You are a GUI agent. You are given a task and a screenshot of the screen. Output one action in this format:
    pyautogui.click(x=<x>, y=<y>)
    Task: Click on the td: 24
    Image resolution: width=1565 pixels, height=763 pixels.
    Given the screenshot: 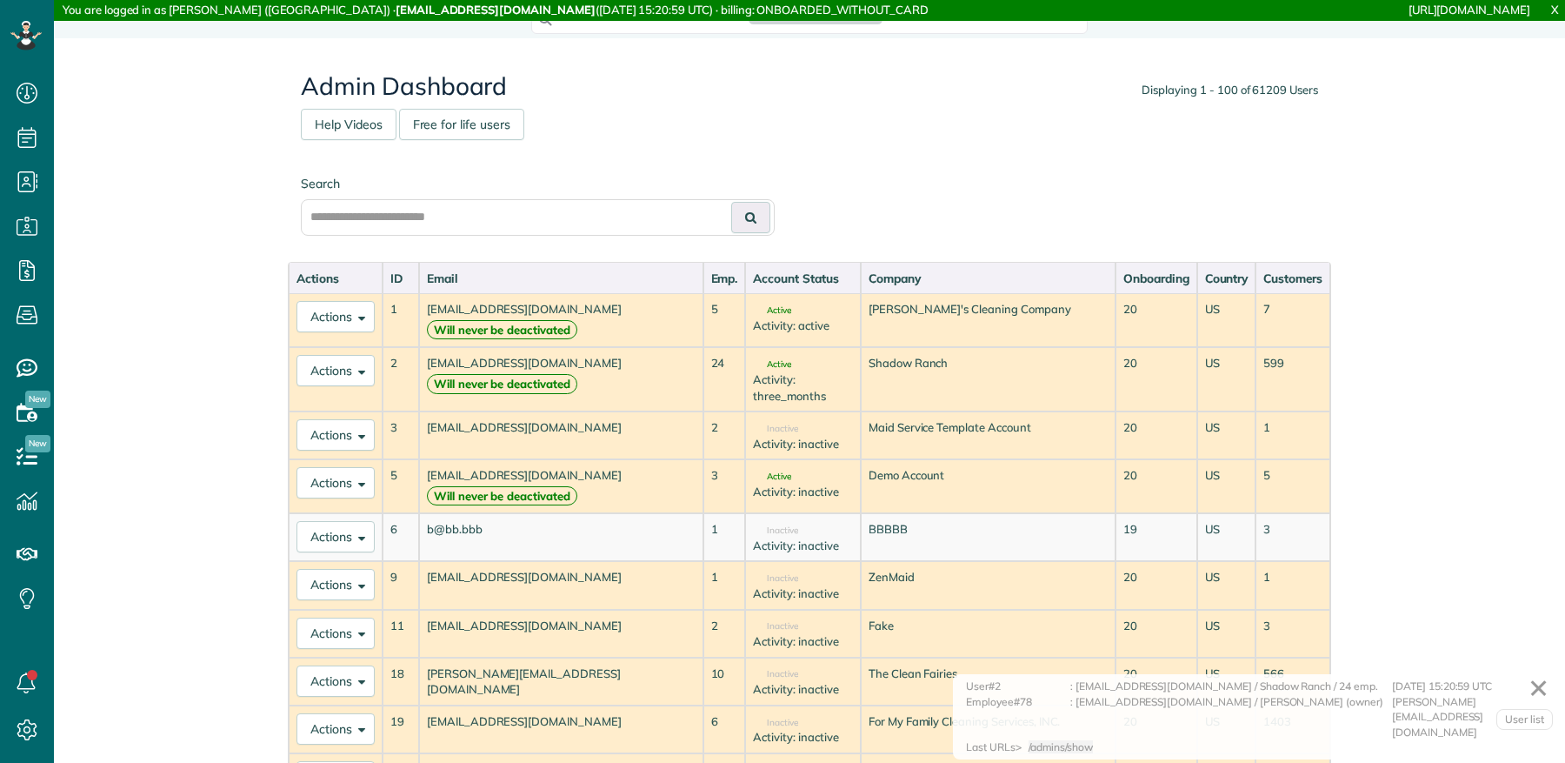 What is the action you would take?
    pyautogui.click(x=724, y=379)
    